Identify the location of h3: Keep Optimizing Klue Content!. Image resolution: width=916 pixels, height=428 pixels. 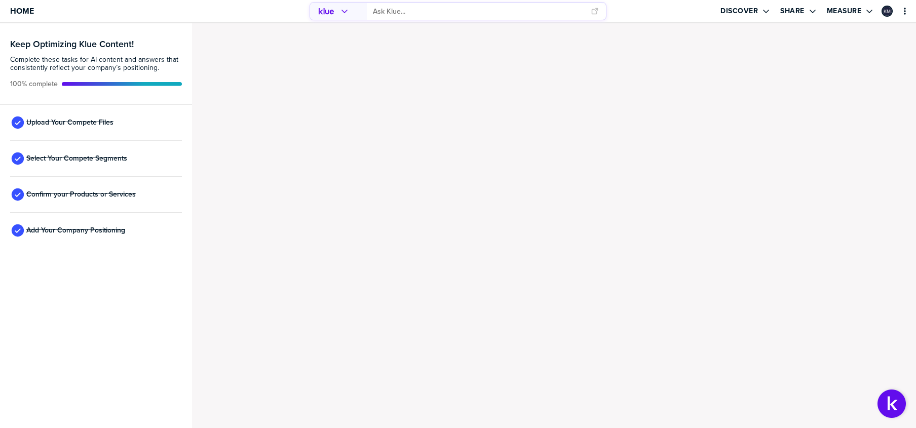
(96, 44).